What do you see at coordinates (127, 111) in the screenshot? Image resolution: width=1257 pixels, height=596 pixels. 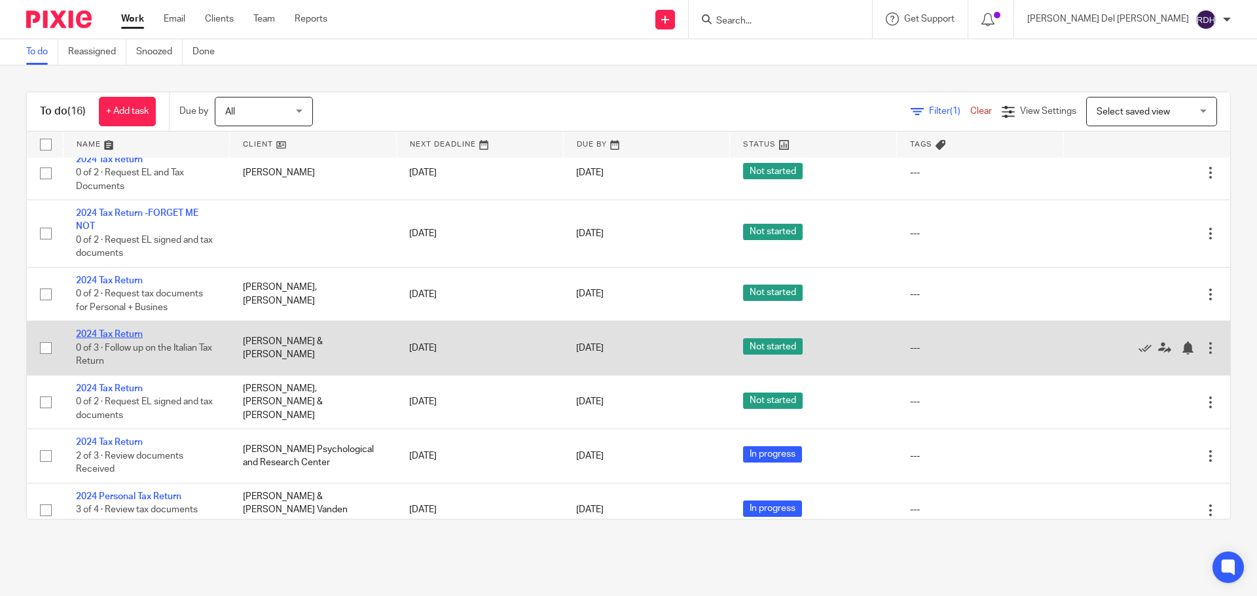 I see `a: + Add task` at bounding box center [127, 111].